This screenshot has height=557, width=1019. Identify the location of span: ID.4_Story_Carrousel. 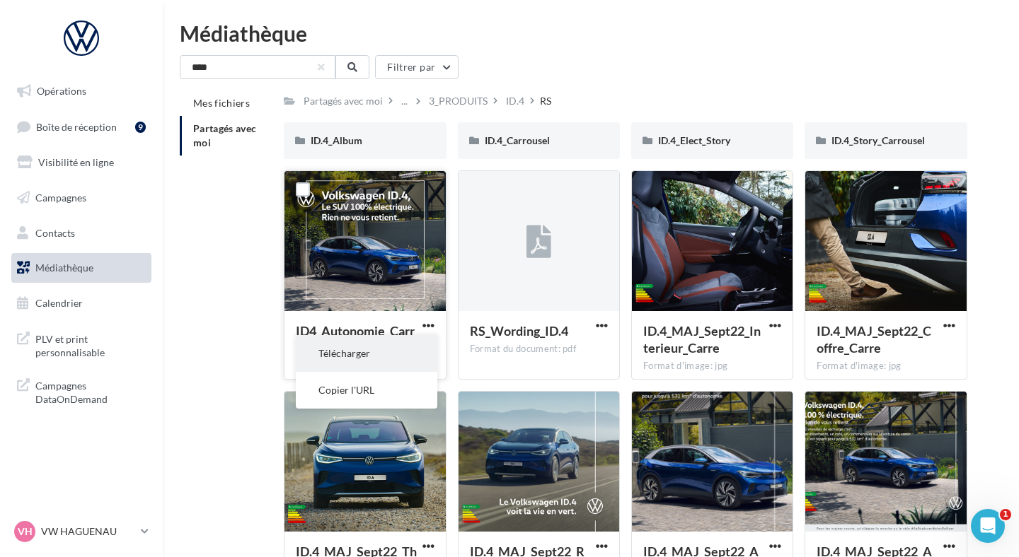
(878, 140).